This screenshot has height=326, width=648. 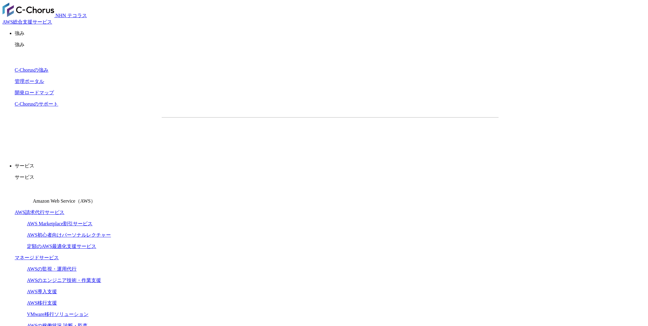 What do you see at coordinates (64, 280) in the screenshot?
I see `a: AWSのエンジニア技術・作業支援` at bounding box center [64, 280].